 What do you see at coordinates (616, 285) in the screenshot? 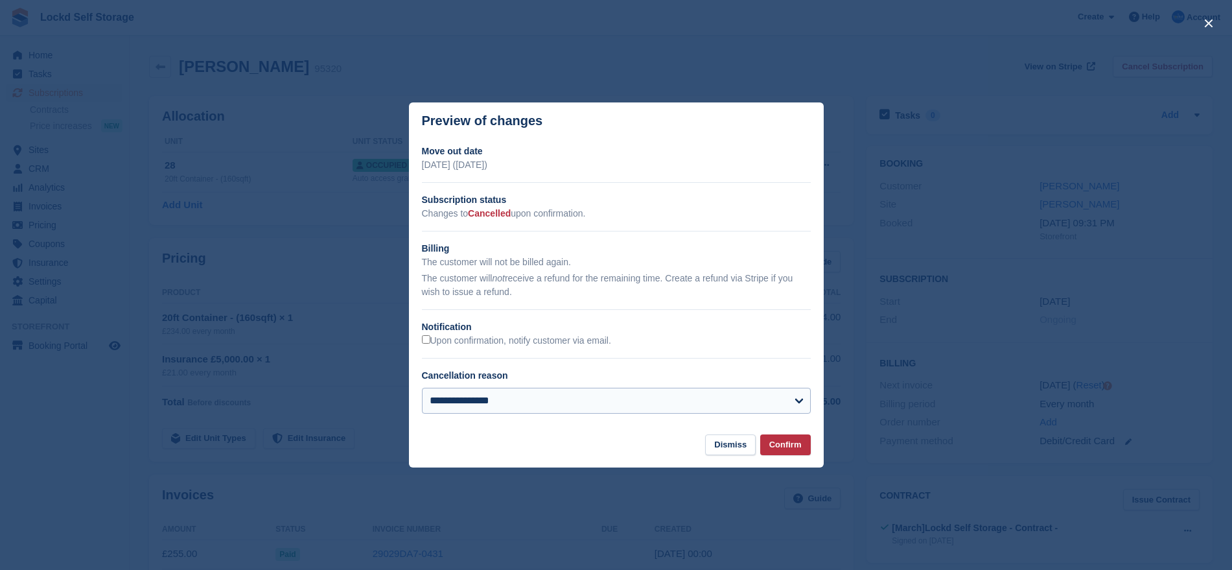
I see `p: The customer will receive a refund for the remaining time. Create a refund via Stripe if you wish...` at bounding box center [616, 285].